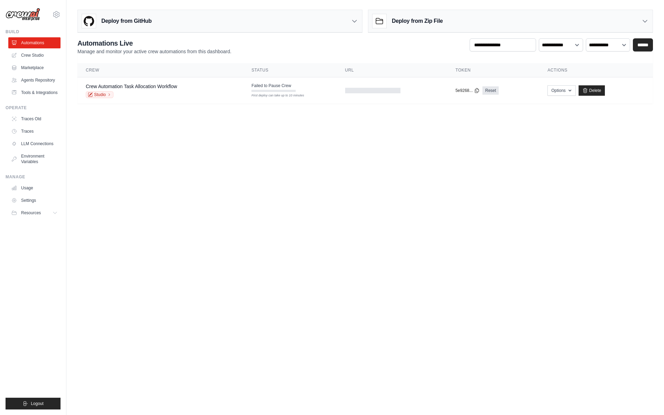  I want to click on span: Resources, so click(31, 213).